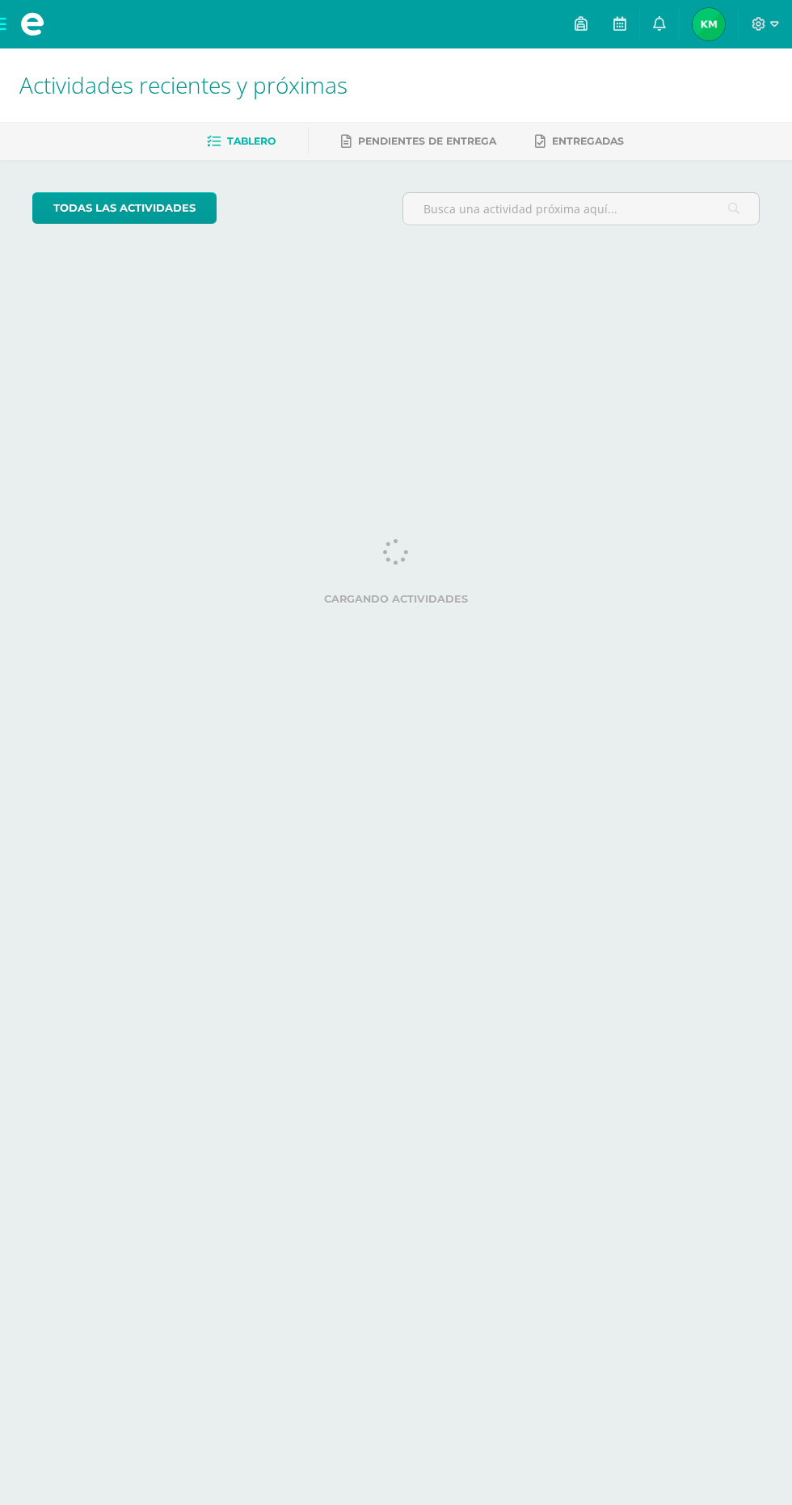  What do you see at coordinates (183, 85) in the screenshot?
I see `span: Actividades recientes y próximas` at bounding box center [183, 85].